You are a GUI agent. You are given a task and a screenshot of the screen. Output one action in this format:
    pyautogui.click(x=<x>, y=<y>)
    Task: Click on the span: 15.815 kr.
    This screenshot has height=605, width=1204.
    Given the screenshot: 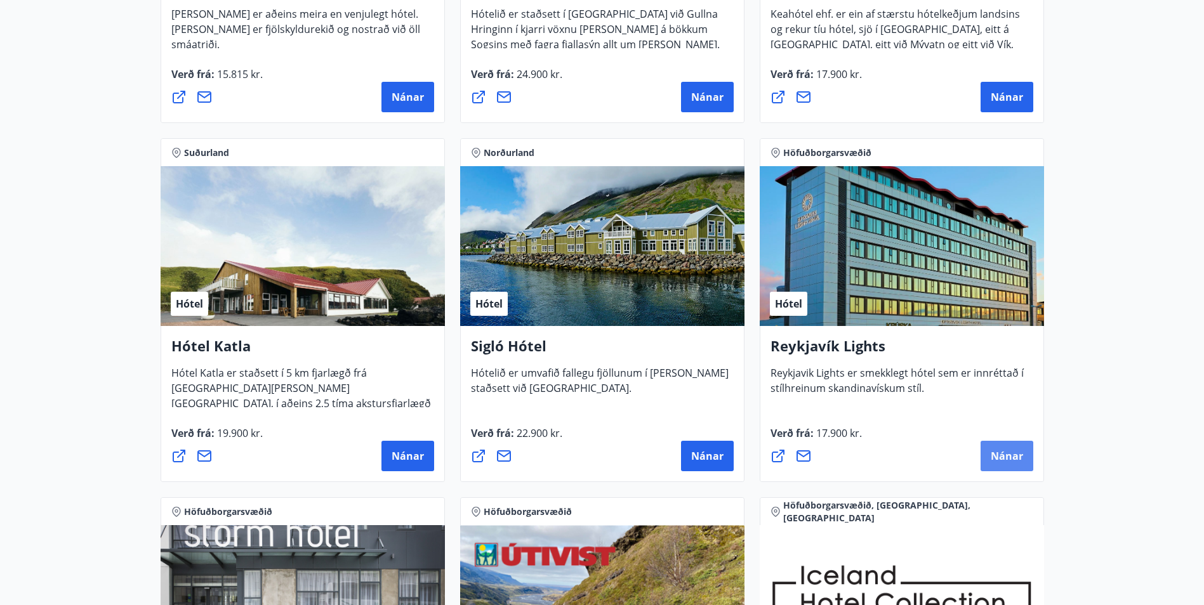 What is the action you would take?
    pyautogui.click(x=239, y=74)
    